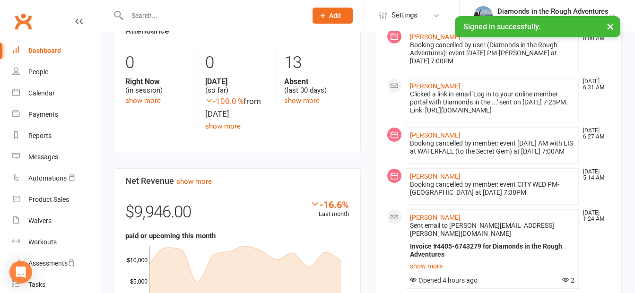 The image size is (635, 293). What do you see at coordinates (316, 81) in the screenshot?
I see `strong: Absent` at bounding box center [316, 81].